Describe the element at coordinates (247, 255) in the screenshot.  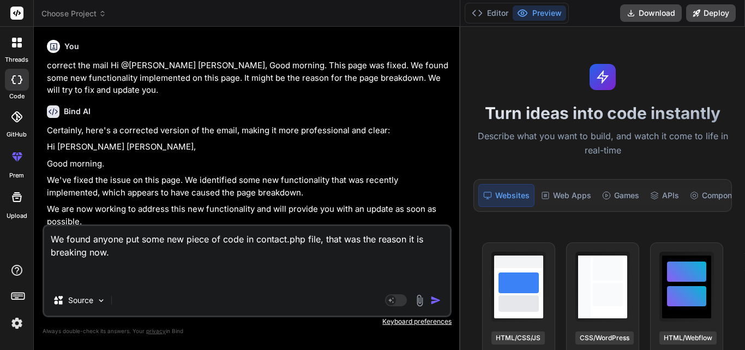
I see `textarea: We found anyone put some new piece of code in contact.php file, that was the reason it is breakin...` at that location.